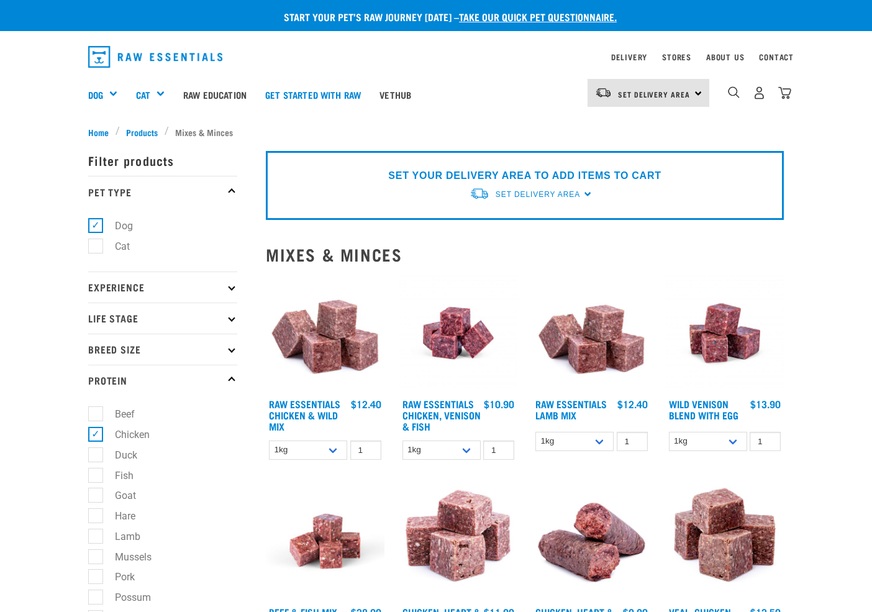 The width and height of the screenshot is (872, 612). I want to click on img: home-icon@2x.png, so click(785, 93).